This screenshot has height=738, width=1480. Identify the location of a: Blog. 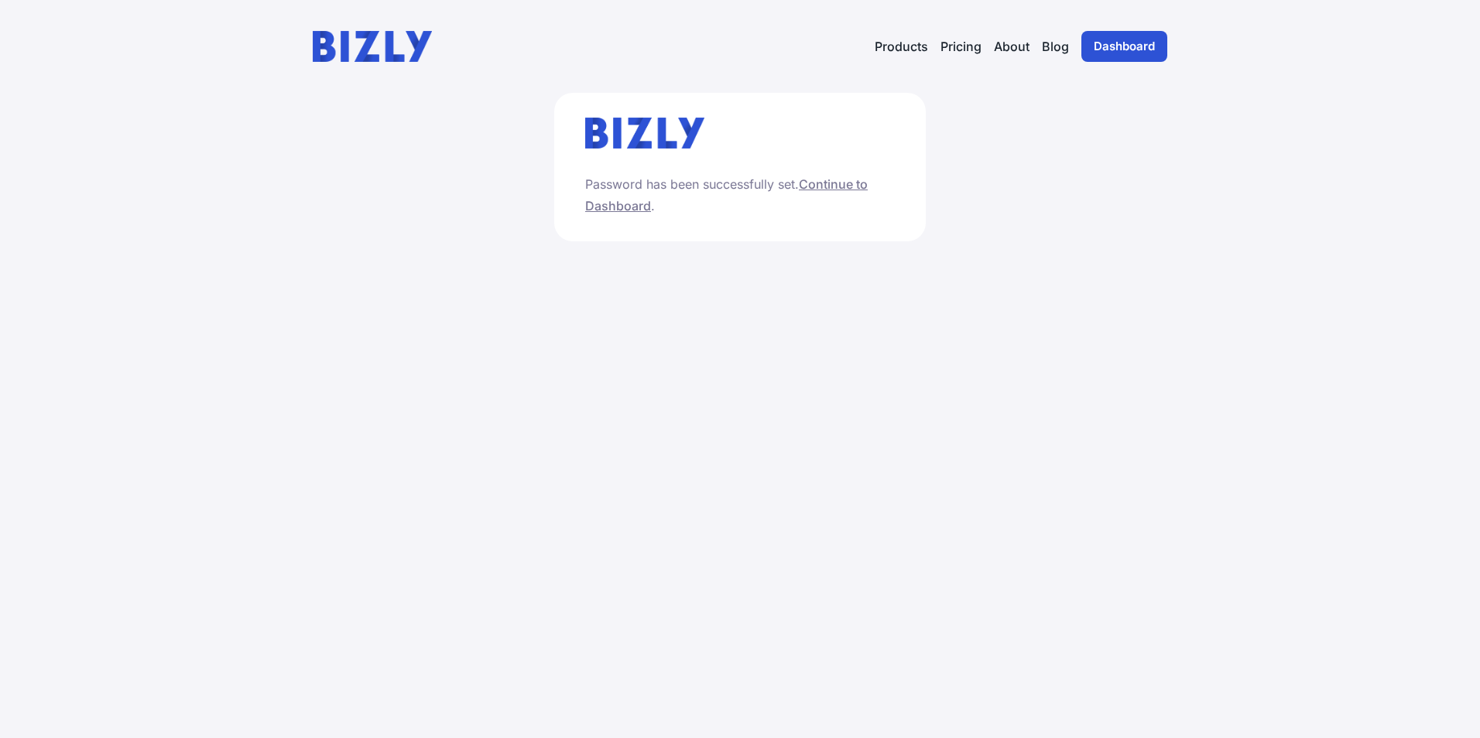
(1055, 46).